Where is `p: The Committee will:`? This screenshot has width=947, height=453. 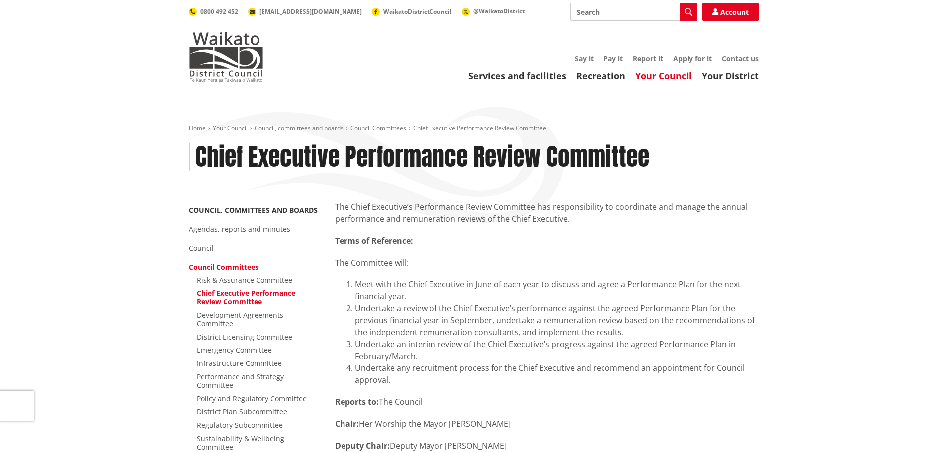
p: The Committee will: is located at coordinates (547, 263).